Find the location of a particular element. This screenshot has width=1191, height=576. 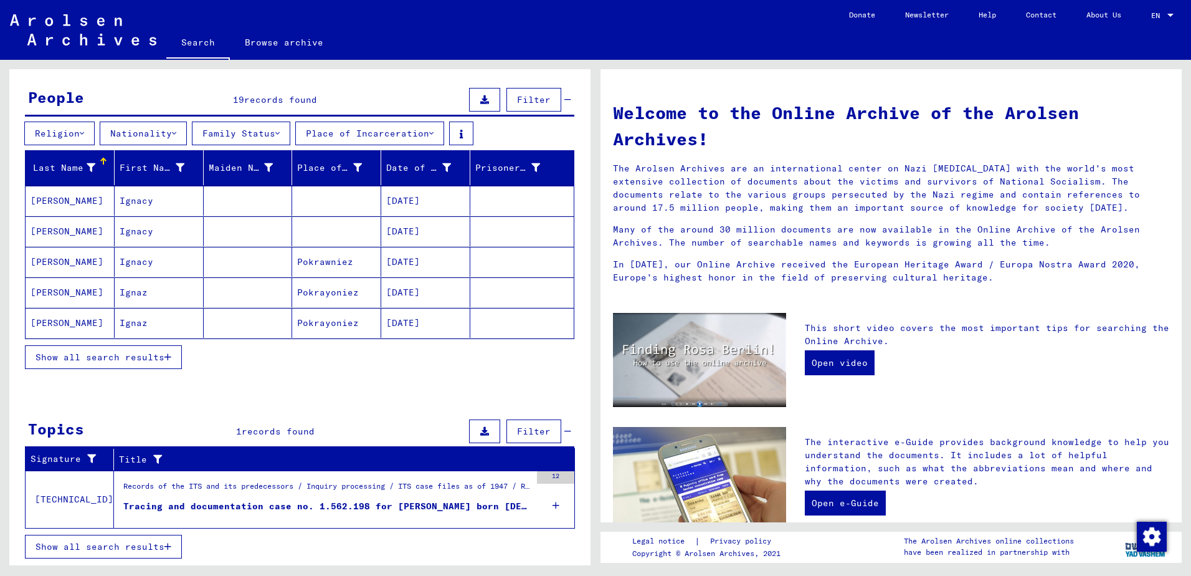

div: 12 is located at coordinates (556, 477).